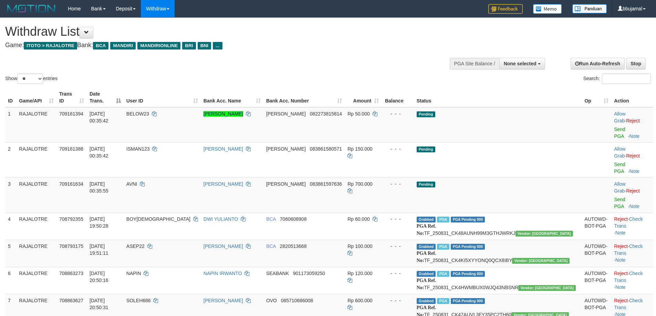 The height and width of the screenshot is (316, 656). I want to click on span: Rp 100.000, so click(360, 246).